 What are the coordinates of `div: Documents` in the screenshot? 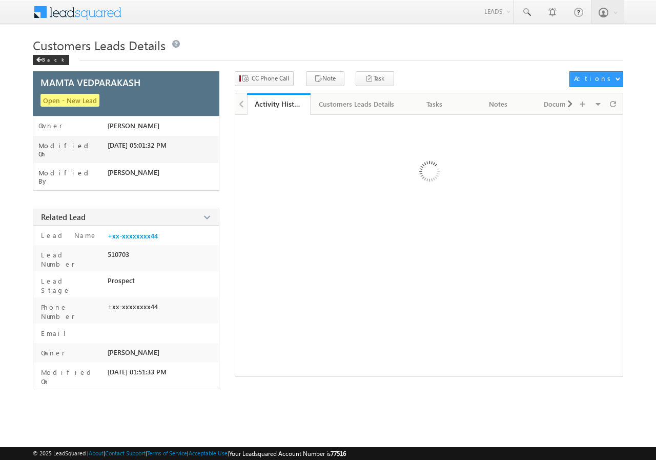 It's located at (562, 104).